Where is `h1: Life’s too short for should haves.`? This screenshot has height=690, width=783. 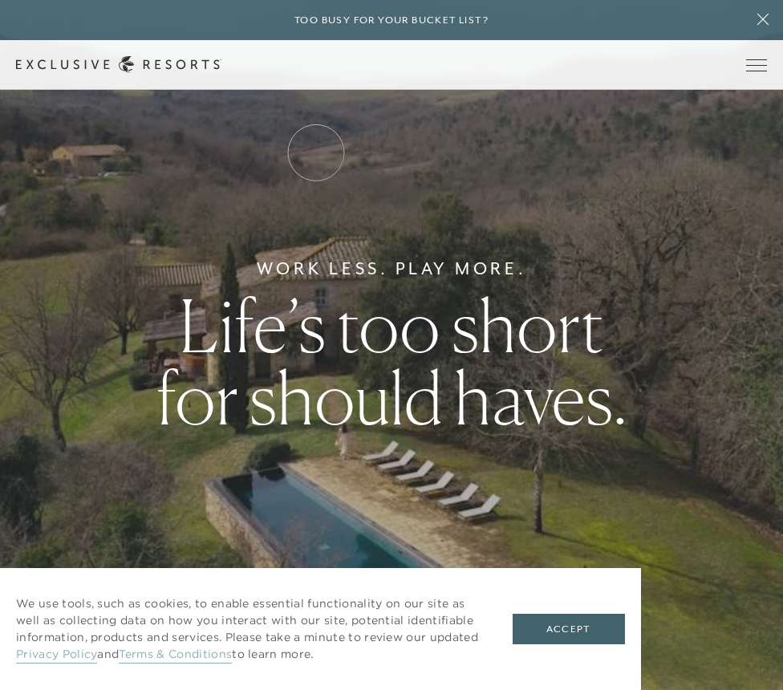 h1: Life’s too short for should haves. is located at coordinates (391, 362).